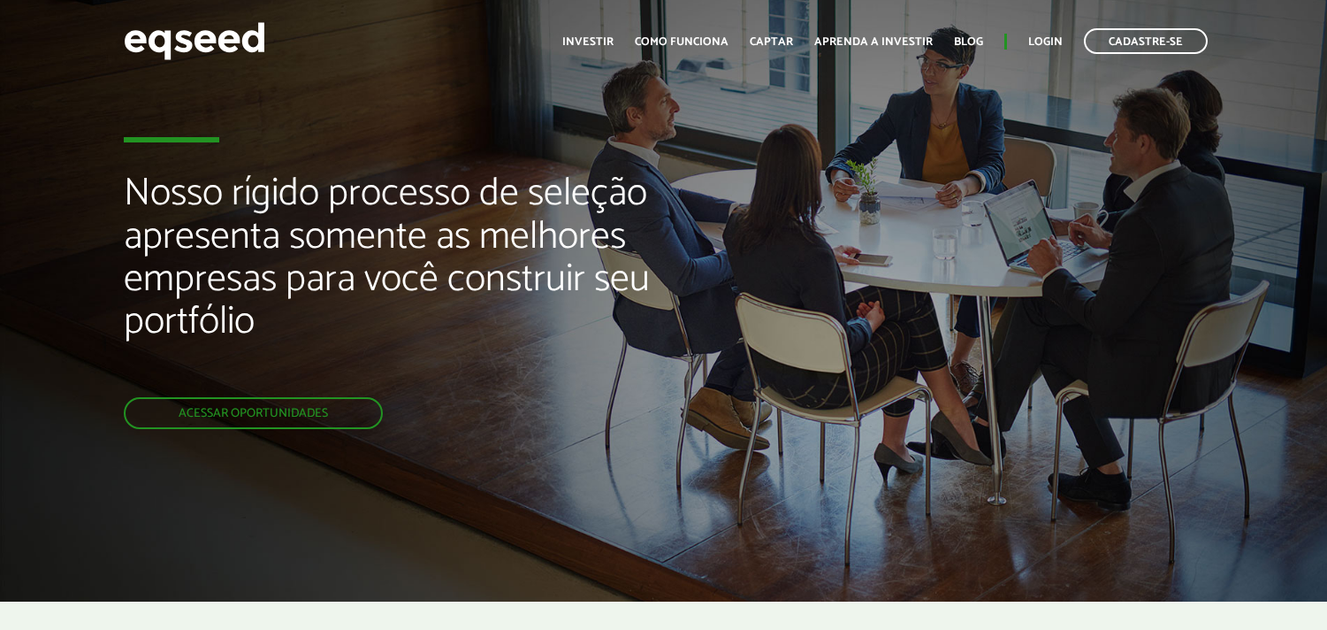 This screenshot has height=630, width=1327. What do you see at coordinates (253, 413) in the screenshot?
I see `a: Acessar oportunidades` at bounding box center [253, 413].